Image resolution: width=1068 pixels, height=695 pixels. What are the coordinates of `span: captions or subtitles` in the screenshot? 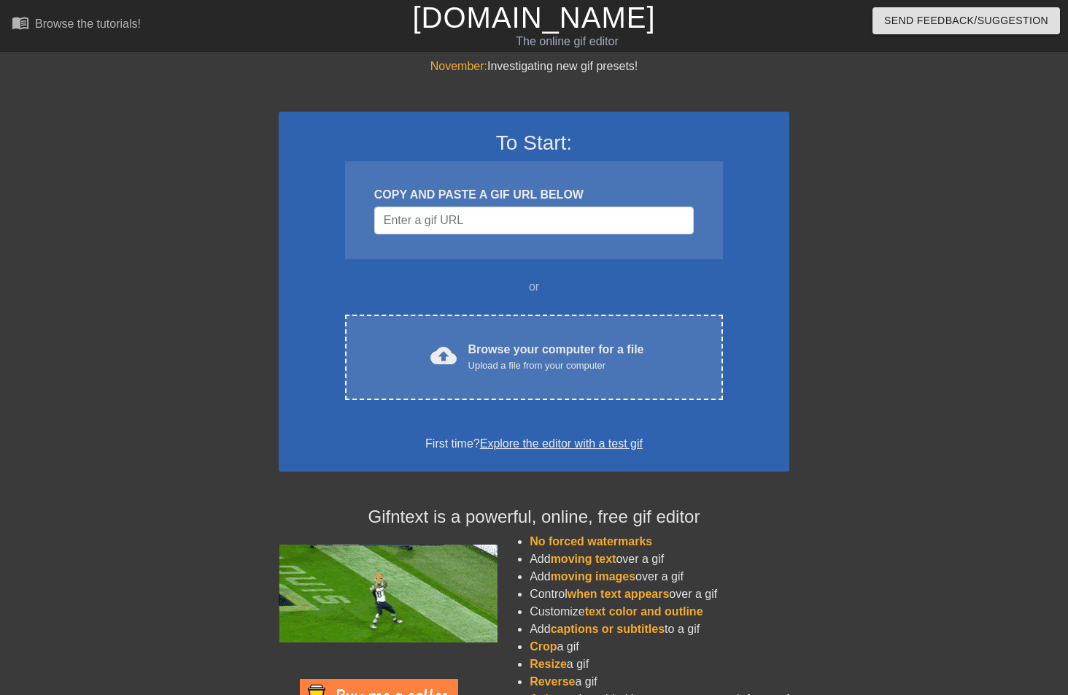 It's located at (608, 628).